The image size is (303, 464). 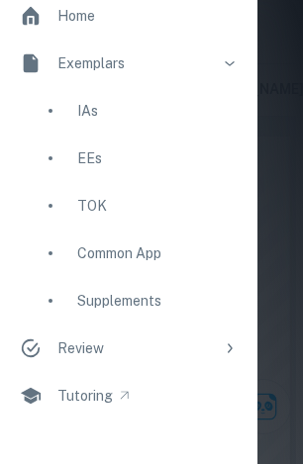 What do you see at coordinates (157, 158) in the screenshot?
I see `div: EEs` at bounding box center [157, 158].